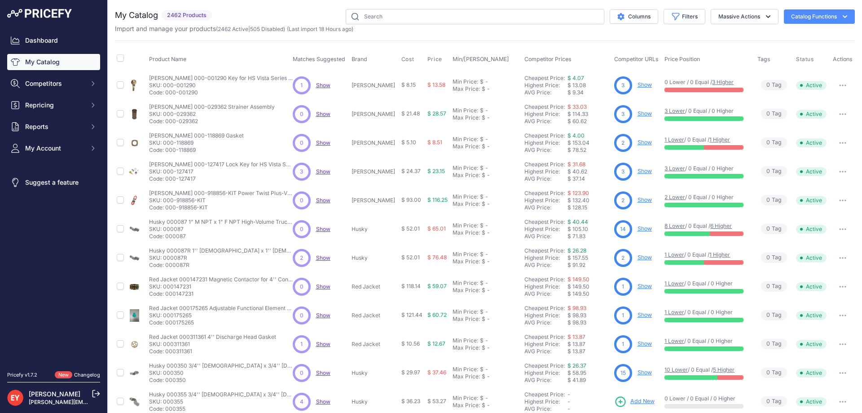  What do you see at coordinates (409, 142) in the screenshot?
I see `span: $ 5.10` at bounding box center [409, 142].